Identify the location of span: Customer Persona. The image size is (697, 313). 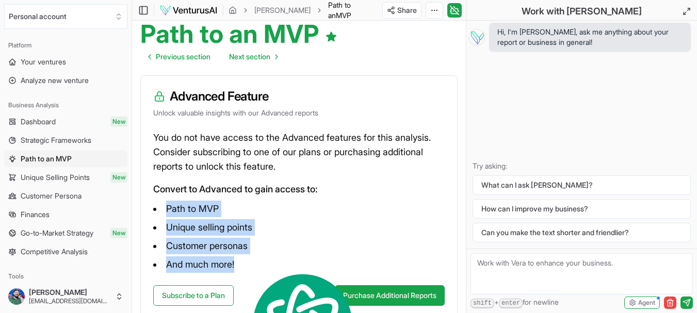
(51, 196).